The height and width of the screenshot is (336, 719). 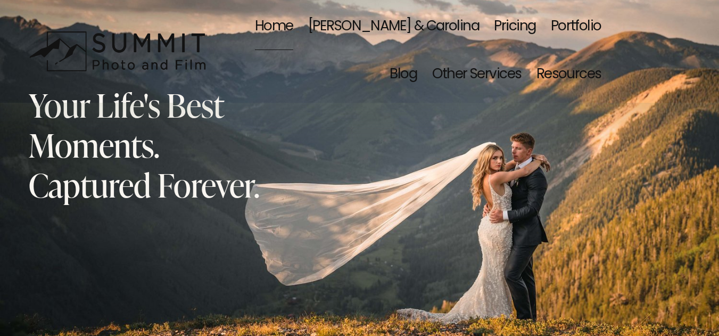 I want to click on img: Summit Photo and Film, so click(x=120, y=51).